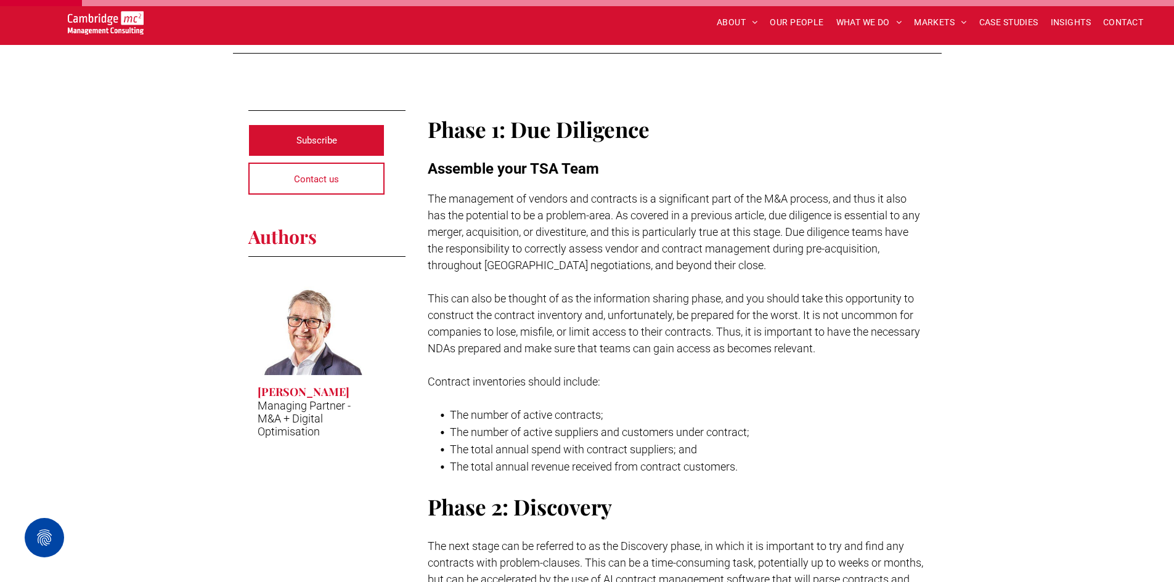 The image size is (1174, 582). I want to click on span: The management of vendors and contracts is a significant part of the M&A process, and thus it als..., so click(674, 232).